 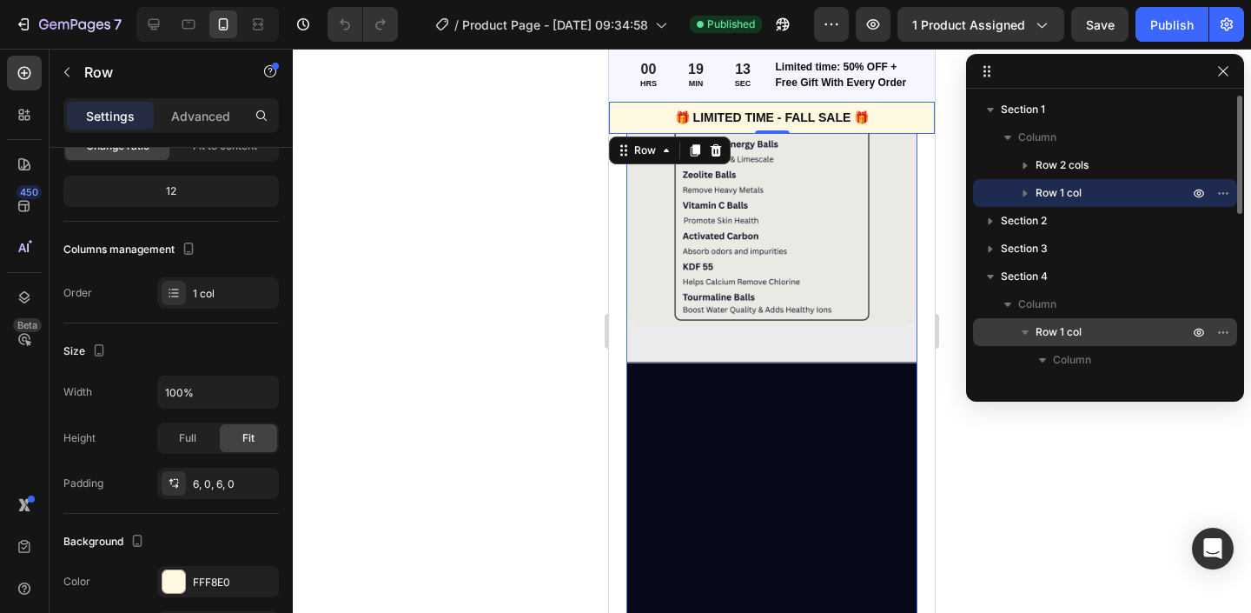 I want to click on div: Width, so click(x=77, y=392).